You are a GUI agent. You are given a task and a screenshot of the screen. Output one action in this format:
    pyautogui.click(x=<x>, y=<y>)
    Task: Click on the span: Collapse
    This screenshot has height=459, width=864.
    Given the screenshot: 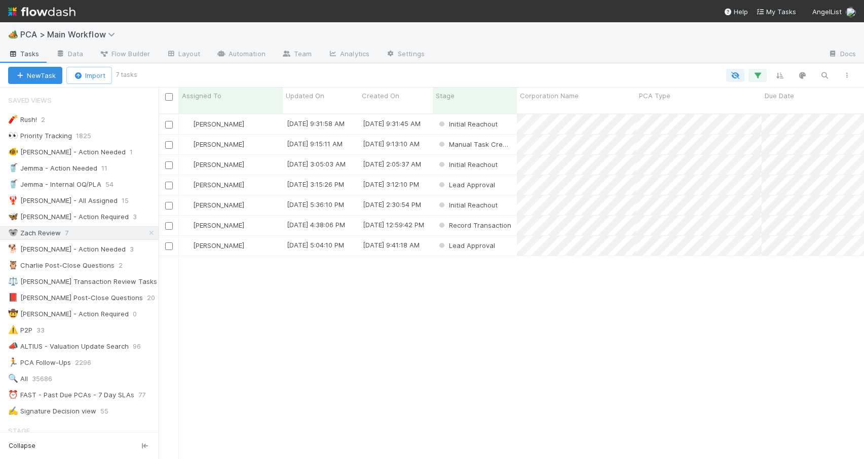 What is the action you would take?
    pyautogui.click(x=22, y=446)
    